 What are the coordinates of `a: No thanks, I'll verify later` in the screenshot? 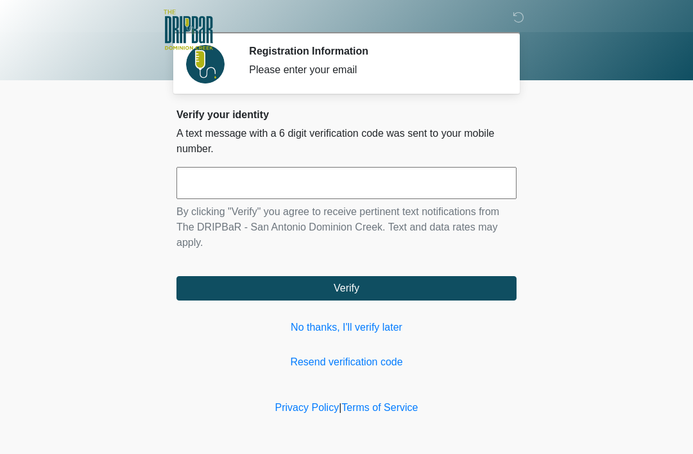 It's located at (346, 327).